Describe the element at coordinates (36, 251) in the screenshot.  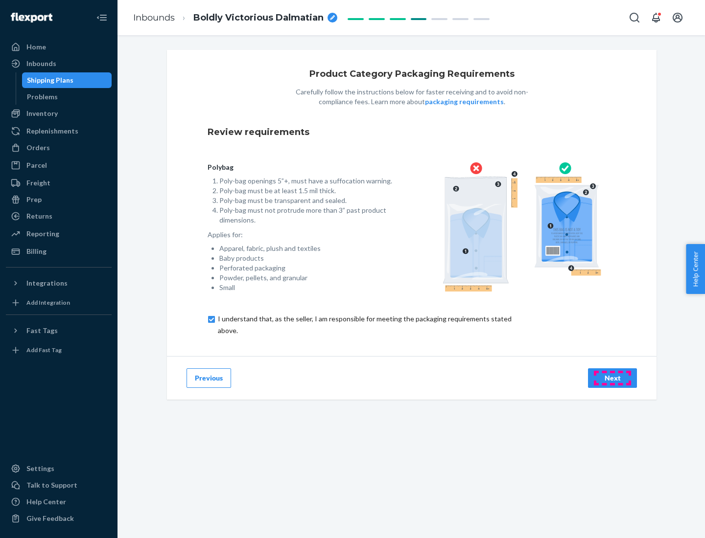
I see `div: Billing` at that location.